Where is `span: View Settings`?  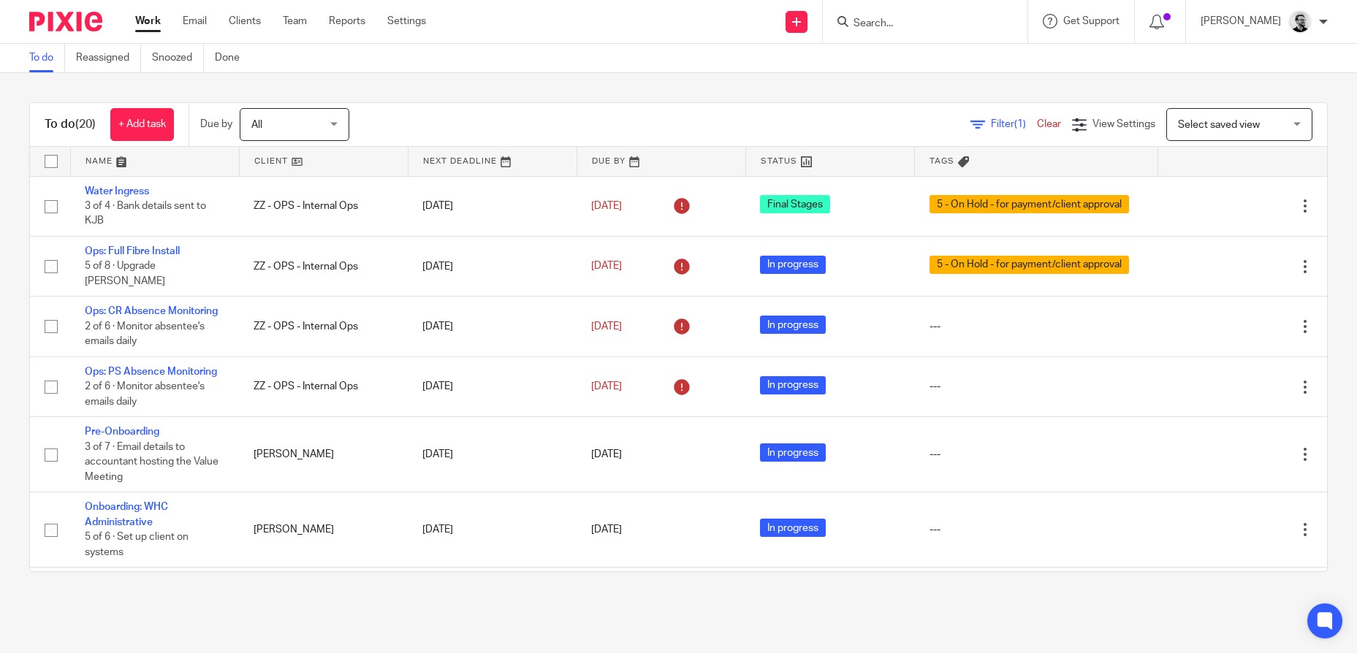 span: View Settings is located at coordinates (1124, 124).